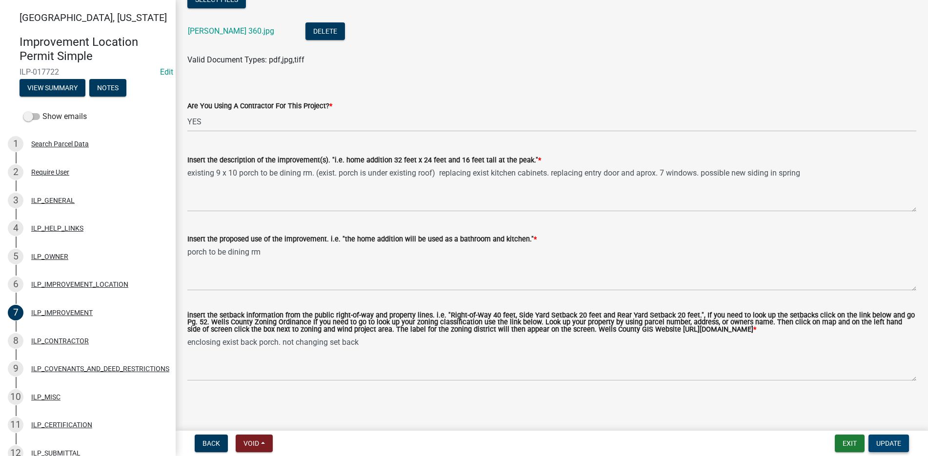 The height and width of the screenshot is (456, 928). I want to click on div: ILP_CERTIFICATION, so click(61, 425).